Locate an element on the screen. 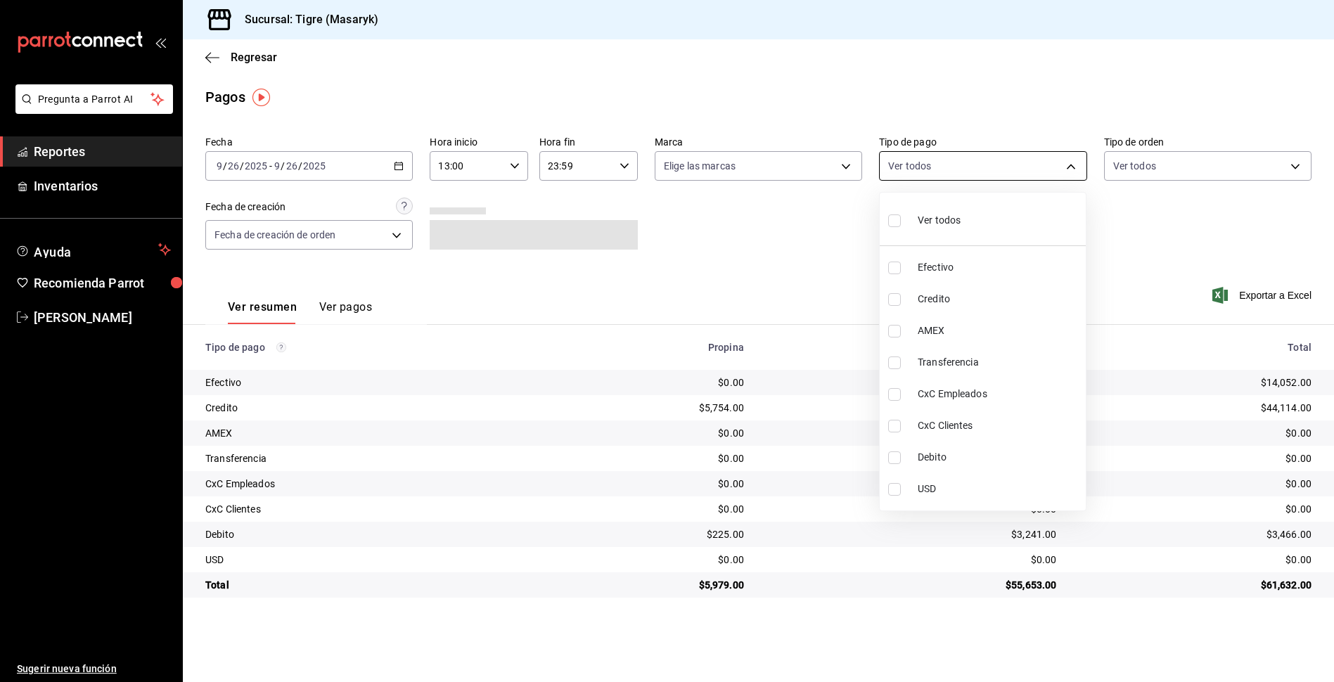 The width and height of the screenshot is (1334, 682). img: Tooltip marker is located at coordinates (261, 97).